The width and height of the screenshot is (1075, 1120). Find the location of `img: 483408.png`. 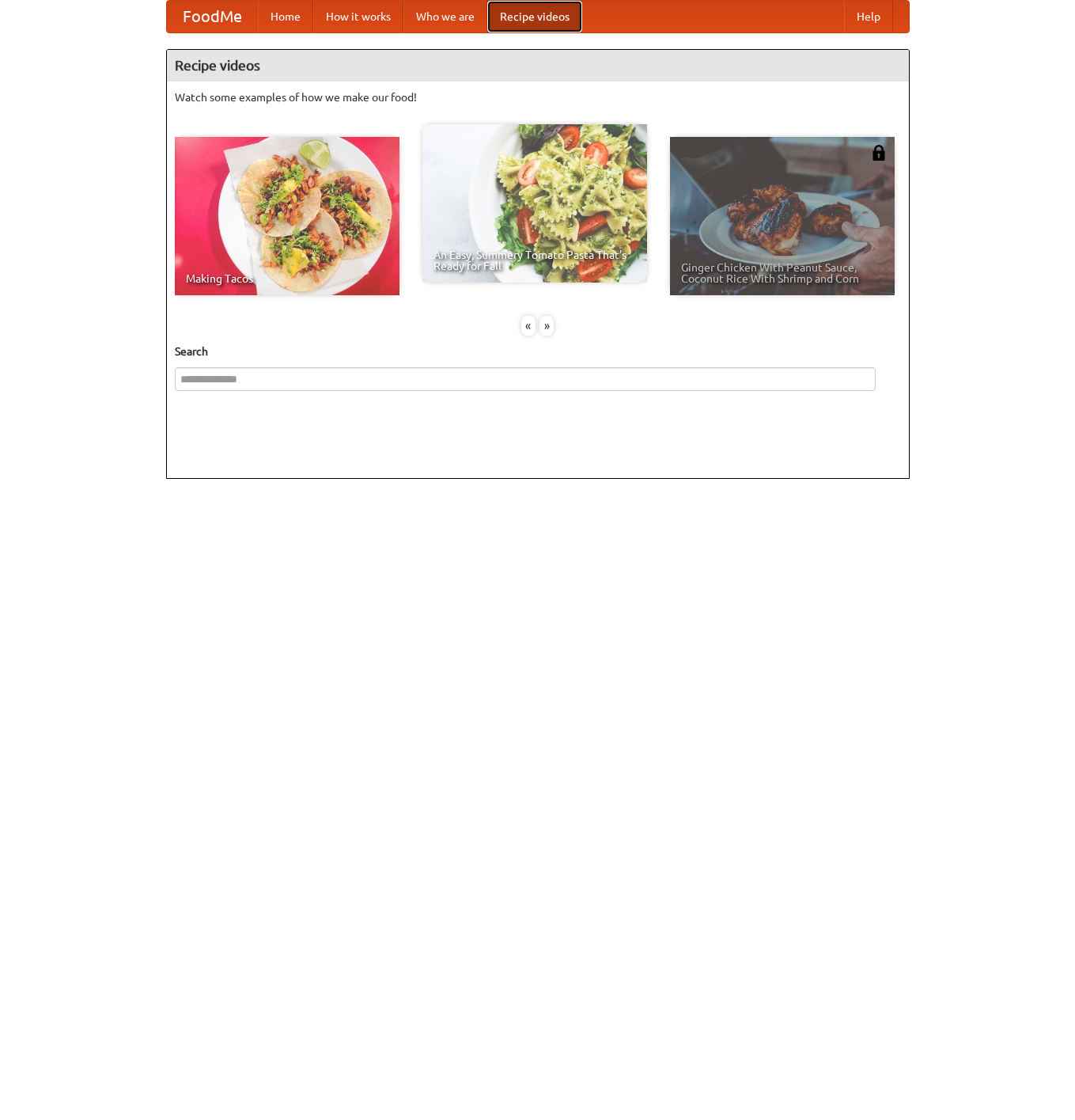

img: 483408.png is located at coordinates (879, 153).